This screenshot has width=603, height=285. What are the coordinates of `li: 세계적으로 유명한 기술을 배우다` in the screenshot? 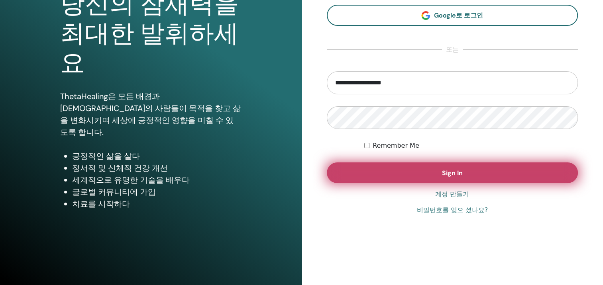 It's located at (157, 180).